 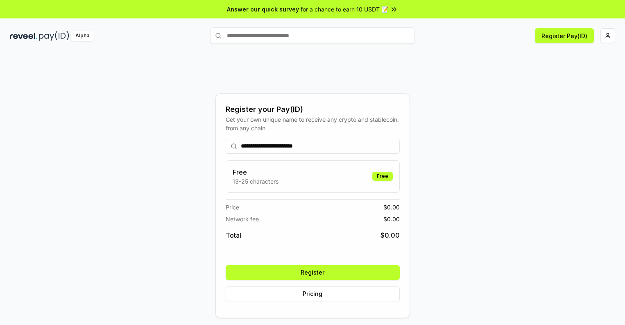 What do you see at coordinates (263, 9) in the screenshot?
I see `span: Answer our quick survey` at bounding box center [263, 9].